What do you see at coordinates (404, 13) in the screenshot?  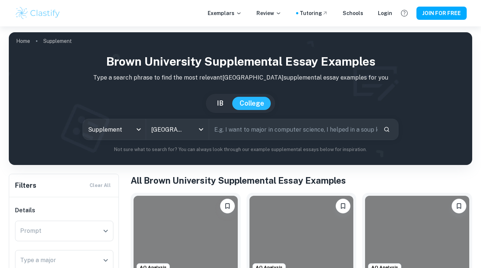 I see `button: Help and Feedback` at bounding box center [404, 13].